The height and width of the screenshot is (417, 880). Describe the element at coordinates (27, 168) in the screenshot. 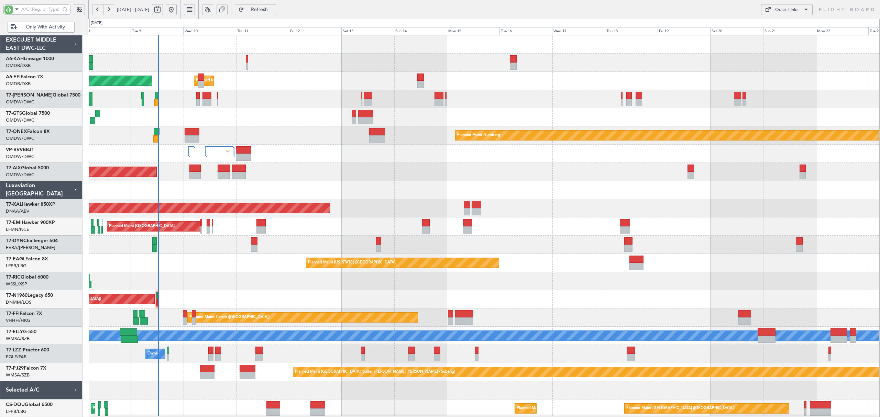

I see `a: T7-AIXGlobal 5000` at that location.